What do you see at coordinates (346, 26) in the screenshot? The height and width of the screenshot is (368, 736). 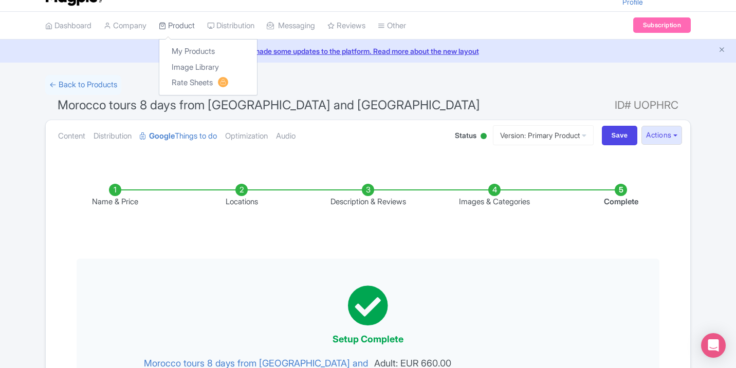 I see `a: Reviews` at bounding box center [346, 26].